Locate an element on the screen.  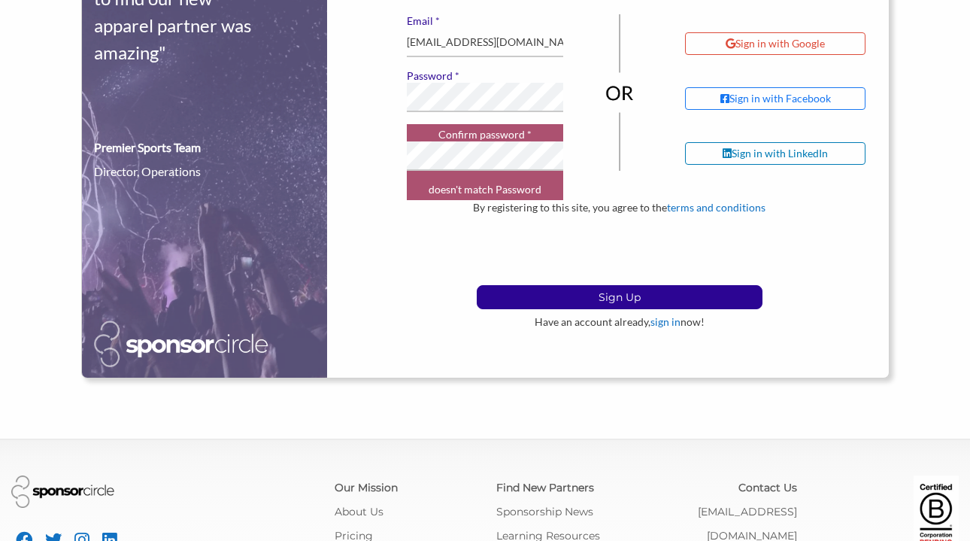
a: About Us is located at coordinates (359, 511).